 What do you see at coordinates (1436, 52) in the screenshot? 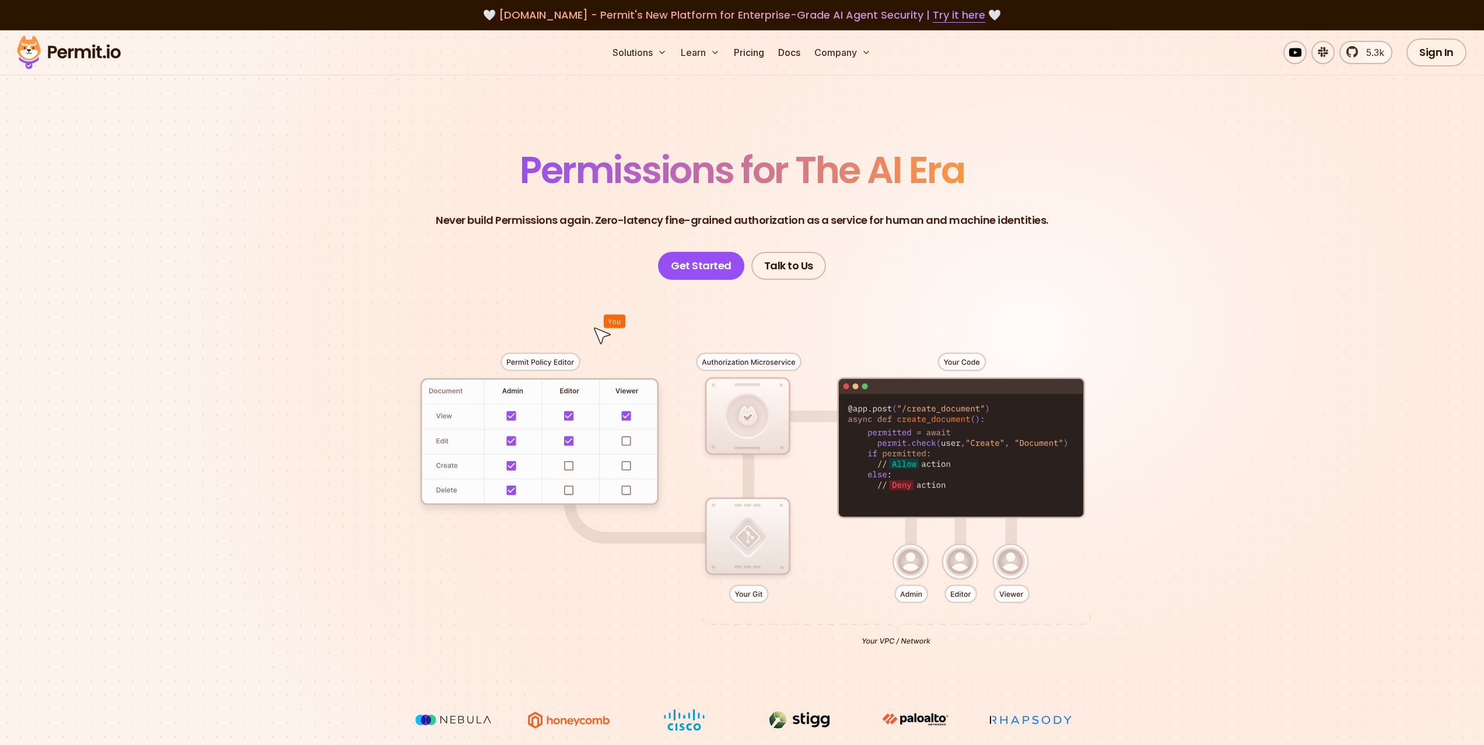
I see `a: Sign In` at bounding box center [1436, 52].